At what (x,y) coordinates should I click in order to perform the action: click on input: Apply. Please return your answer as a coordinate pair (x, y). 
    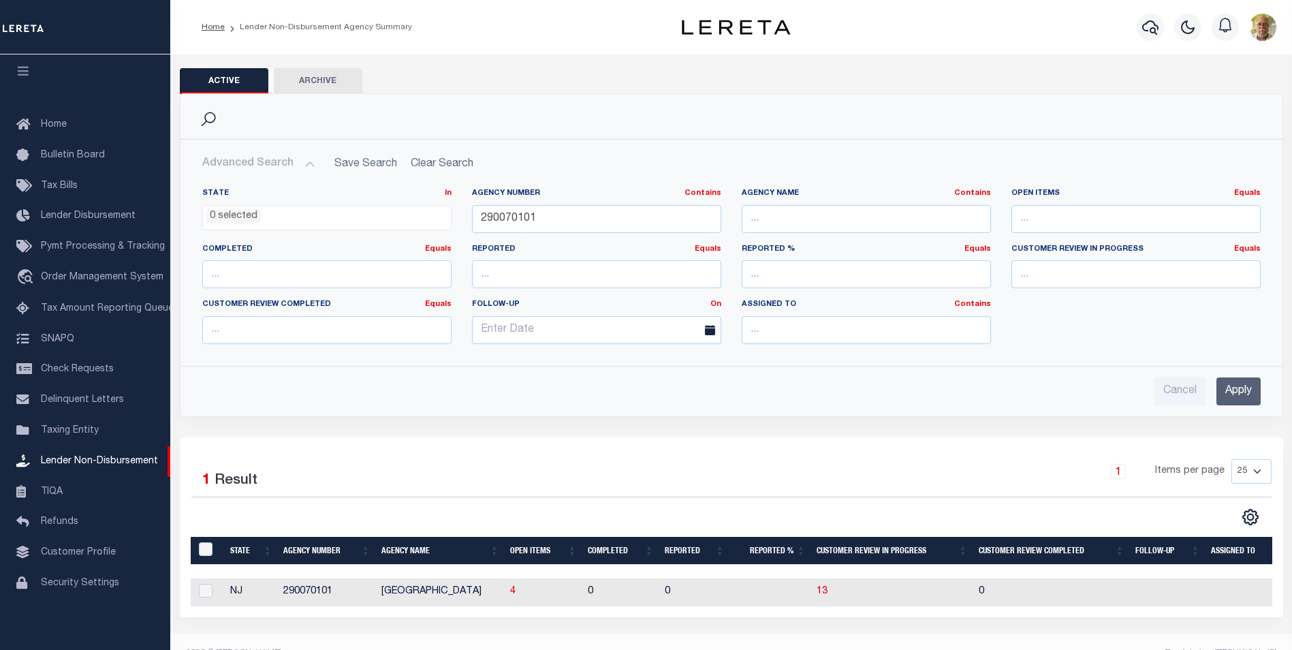
    Looking at the image, I should click on (1238, 391).